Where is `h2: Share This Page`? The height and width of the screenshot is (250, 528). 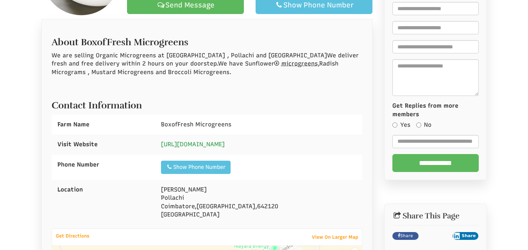
h2: Share This Page is located at coordinates (435, 216).